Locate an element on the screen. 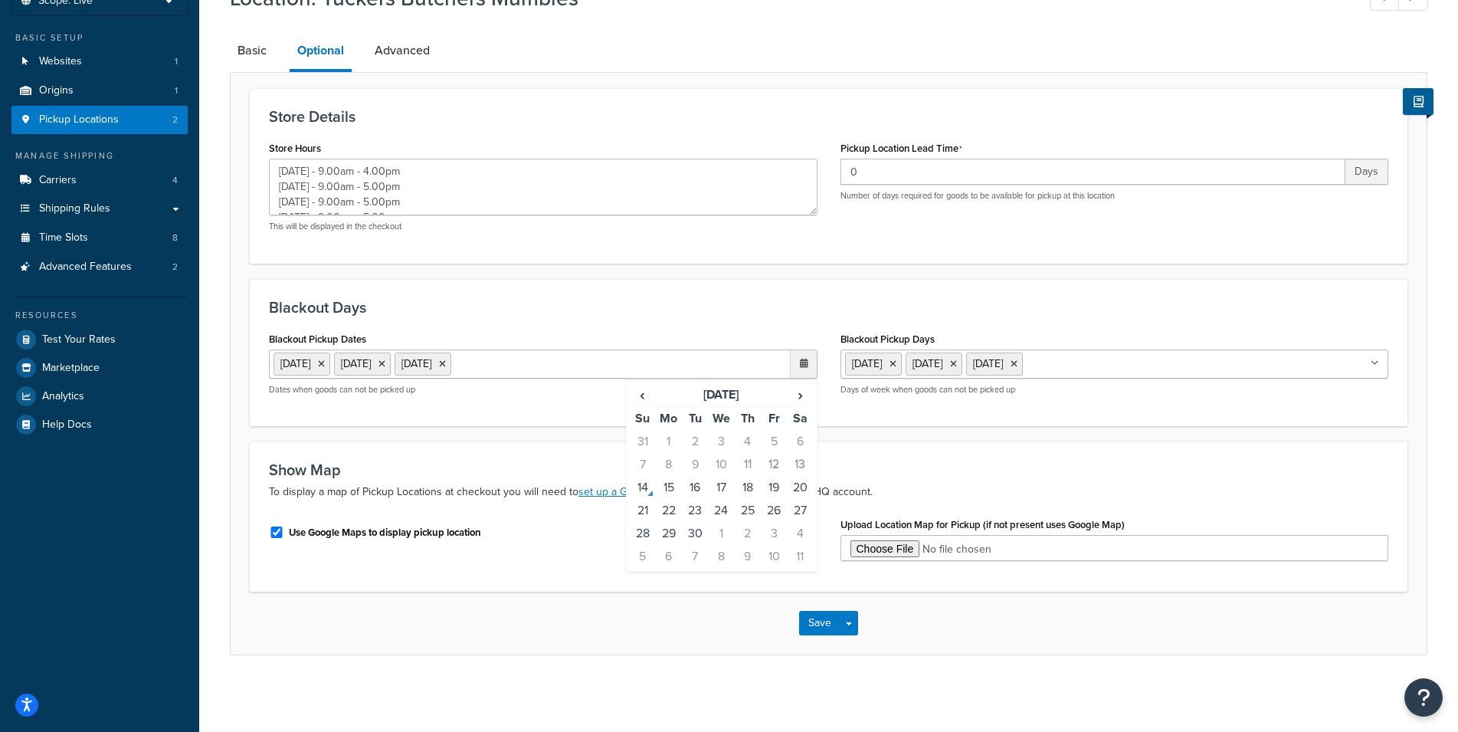  p: Days of week when goods can not be picked up is located at coordinates (1115, 389).